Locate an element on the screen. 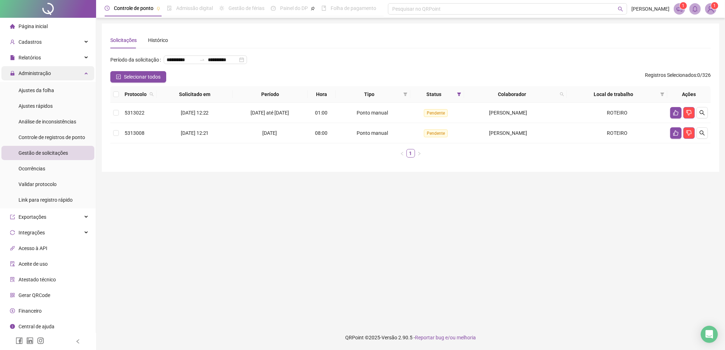 Image resolution: width=725 pixels, height=350 pixels. li: Próxima página is located at coordinates (419, 153).